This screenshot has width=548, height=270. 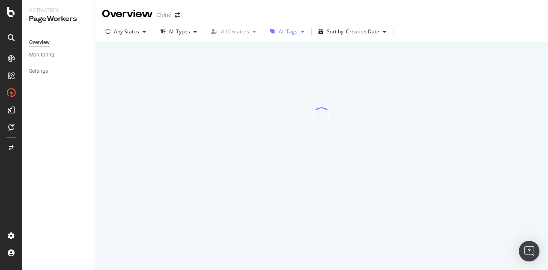 What do you see at coordinates (126, 32) in the screenshot?
I see `button: Any Status` at bounding box center [126, 32].